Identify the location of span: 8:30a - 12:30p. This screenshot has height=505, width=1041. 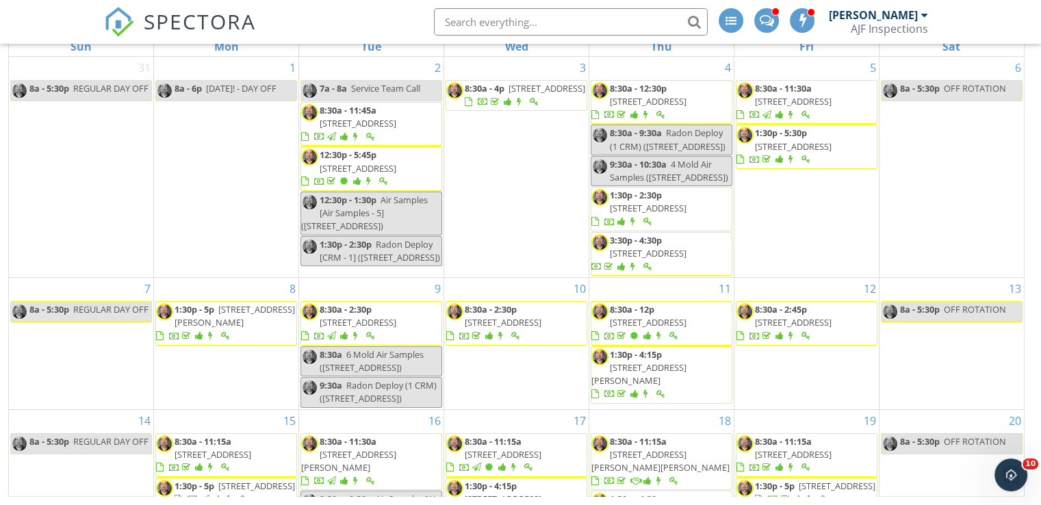
(638, 88).